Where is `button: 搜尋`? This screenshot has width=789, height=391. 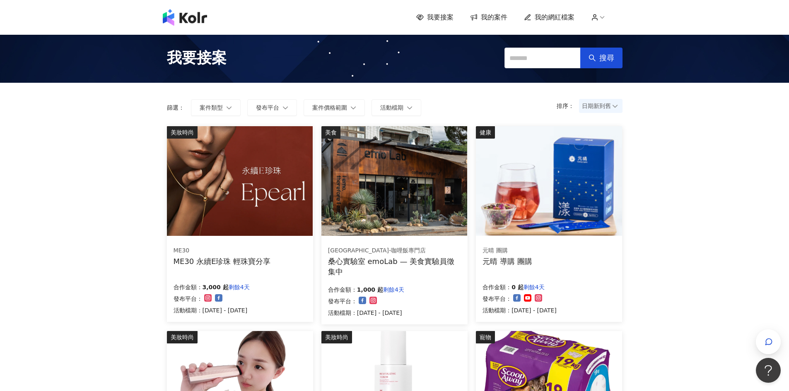 button: 搜尋 is located at coordinates (601, 58).